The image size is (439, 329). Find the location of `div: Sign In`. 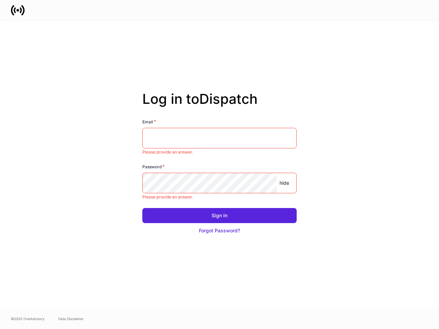

div: Sign In is located at coordinates (219, 216).